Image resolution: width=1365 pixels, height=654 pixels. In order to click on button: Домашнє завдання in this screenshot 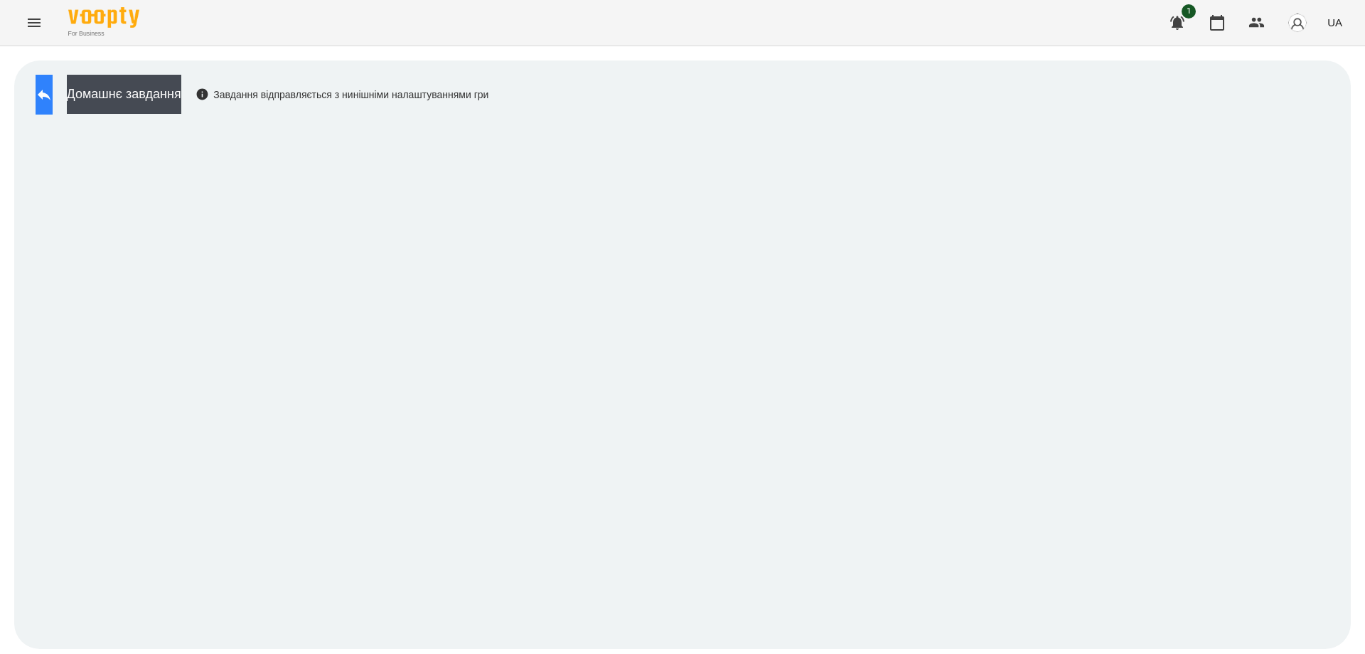, I will do `click(124, 94)`.